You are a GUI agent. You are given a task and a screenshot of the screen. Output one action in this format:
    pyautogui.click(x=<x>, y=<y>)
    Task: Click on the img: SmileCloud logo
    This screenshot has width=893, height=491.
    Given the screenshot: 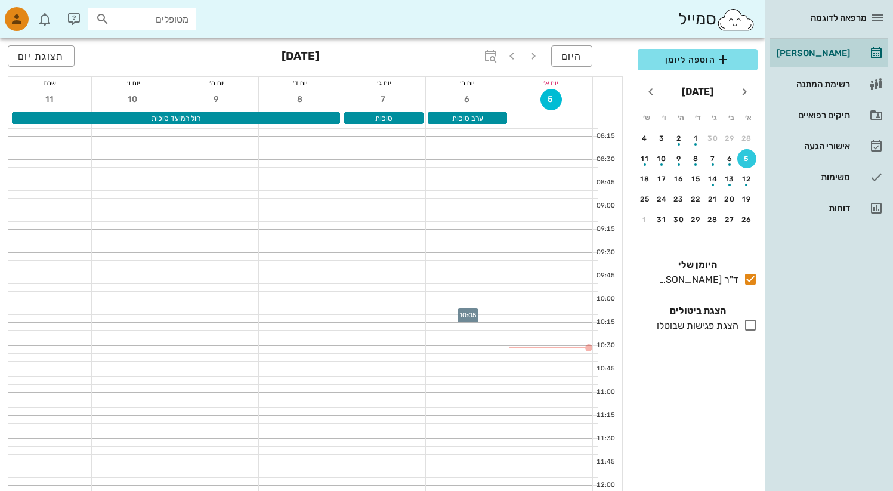 What is the action you would take?
    pyautogui.click(x=736, y=20)
    